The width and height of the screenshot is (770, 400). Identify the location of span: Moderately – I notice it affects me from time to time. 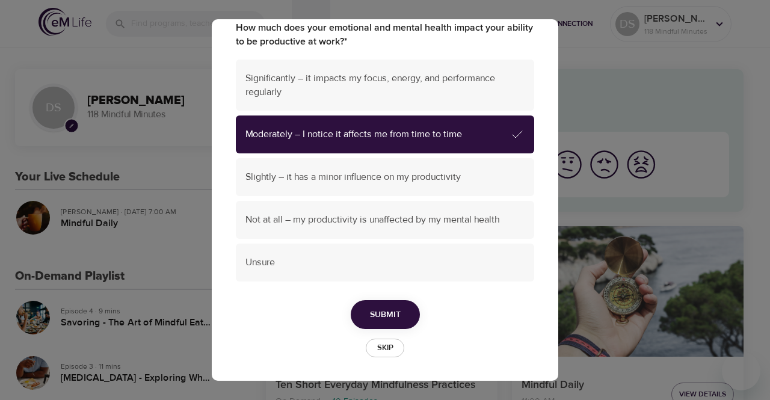
(378, 134).